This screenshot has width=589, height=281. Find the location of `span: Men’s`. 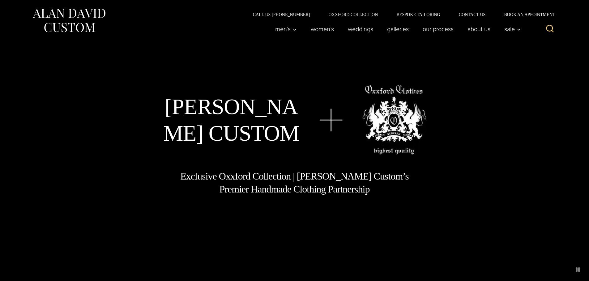

span: Men’s is located at coordinates (286, 29).